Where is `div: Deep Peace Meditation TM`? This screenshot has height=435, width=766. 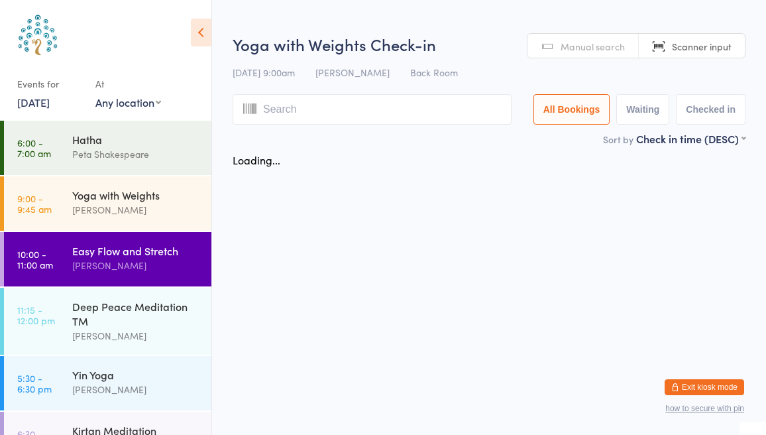 div: Deep Peace Meditation TM is located at coordinates (136, 314).